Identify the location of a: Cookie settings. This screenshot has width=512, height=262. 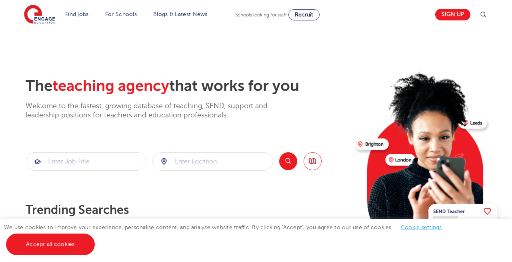
(422, 227).